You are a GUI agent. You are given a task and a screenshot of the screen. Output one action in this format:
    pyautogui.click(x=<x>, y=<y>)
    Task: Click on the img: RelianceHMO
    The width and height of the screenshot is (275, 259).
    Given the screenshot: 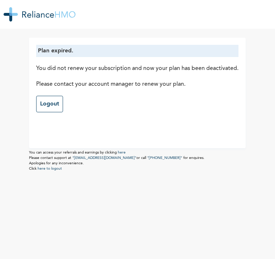 What is the action you would take?
    pyautogui.click(x=39, y=14)
    